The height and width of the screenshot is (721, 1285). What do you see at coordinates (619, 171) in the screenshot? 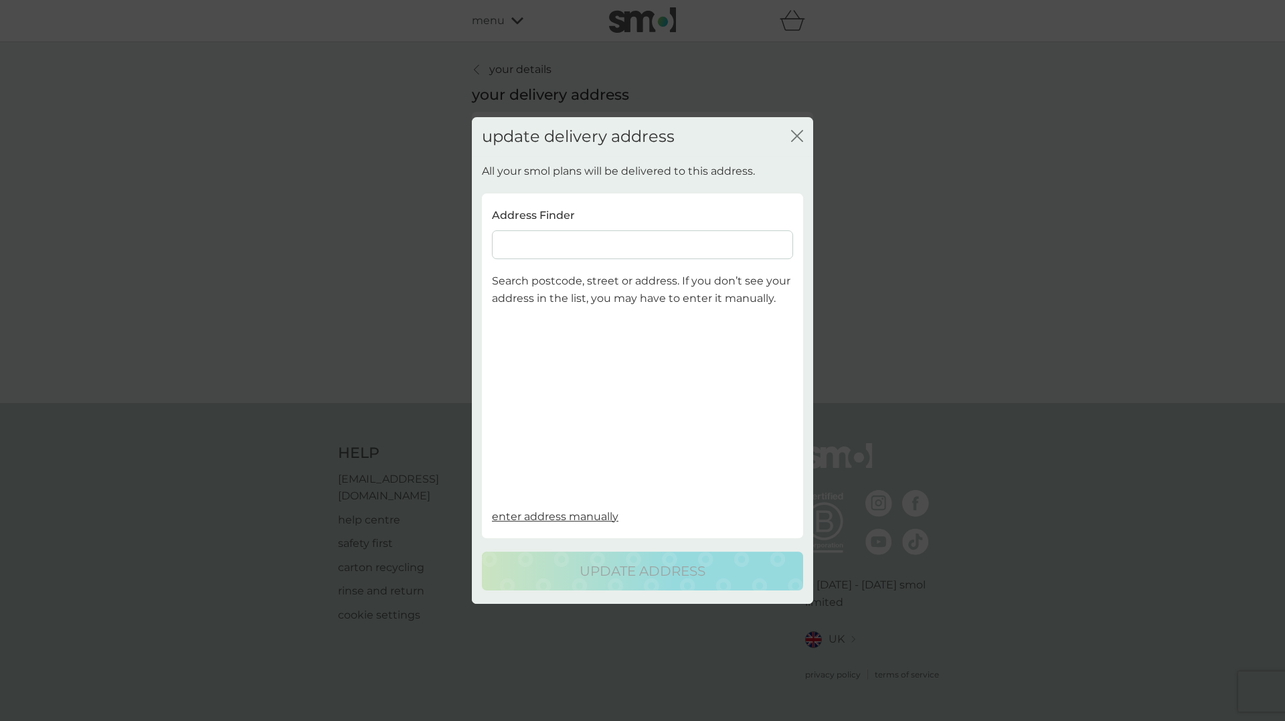
I see `p: All your smol plans will be delivered to this address.` at bounding box center [619, 171].